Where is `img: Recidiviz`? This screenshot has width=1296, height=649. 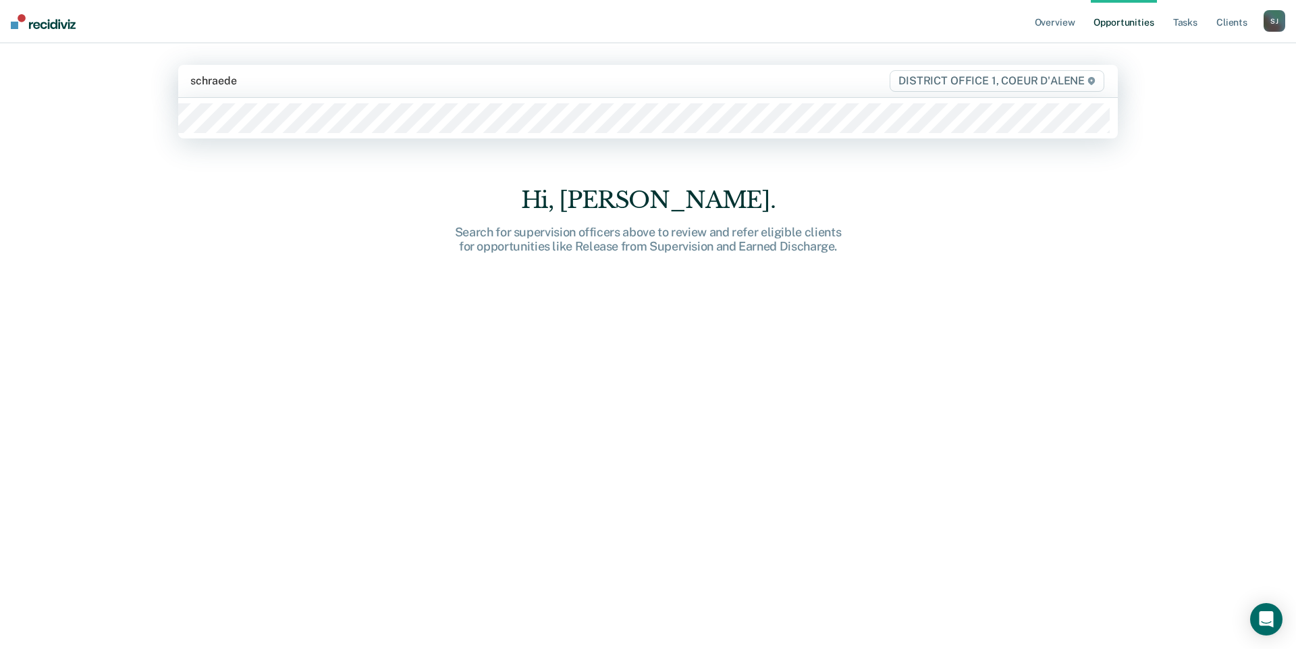 img: Recidiviz is located at coordinates (43, 22).